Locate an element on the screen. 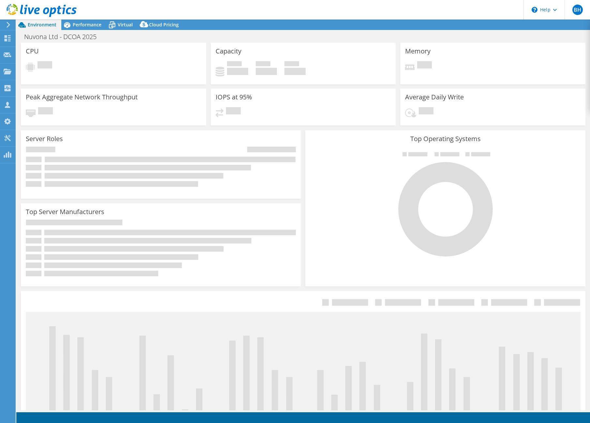 This screenshot has width=590, height=423. span: Performance is located at coordinates (87, 24).